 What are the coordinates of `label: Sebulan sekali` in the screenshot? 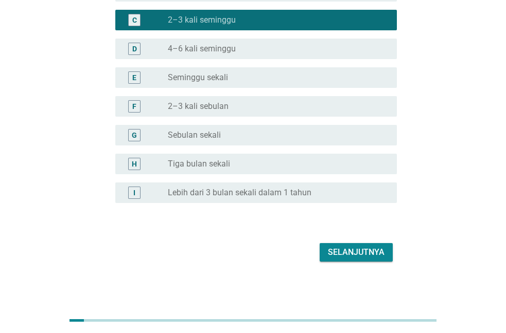 It's located at (194, 135).